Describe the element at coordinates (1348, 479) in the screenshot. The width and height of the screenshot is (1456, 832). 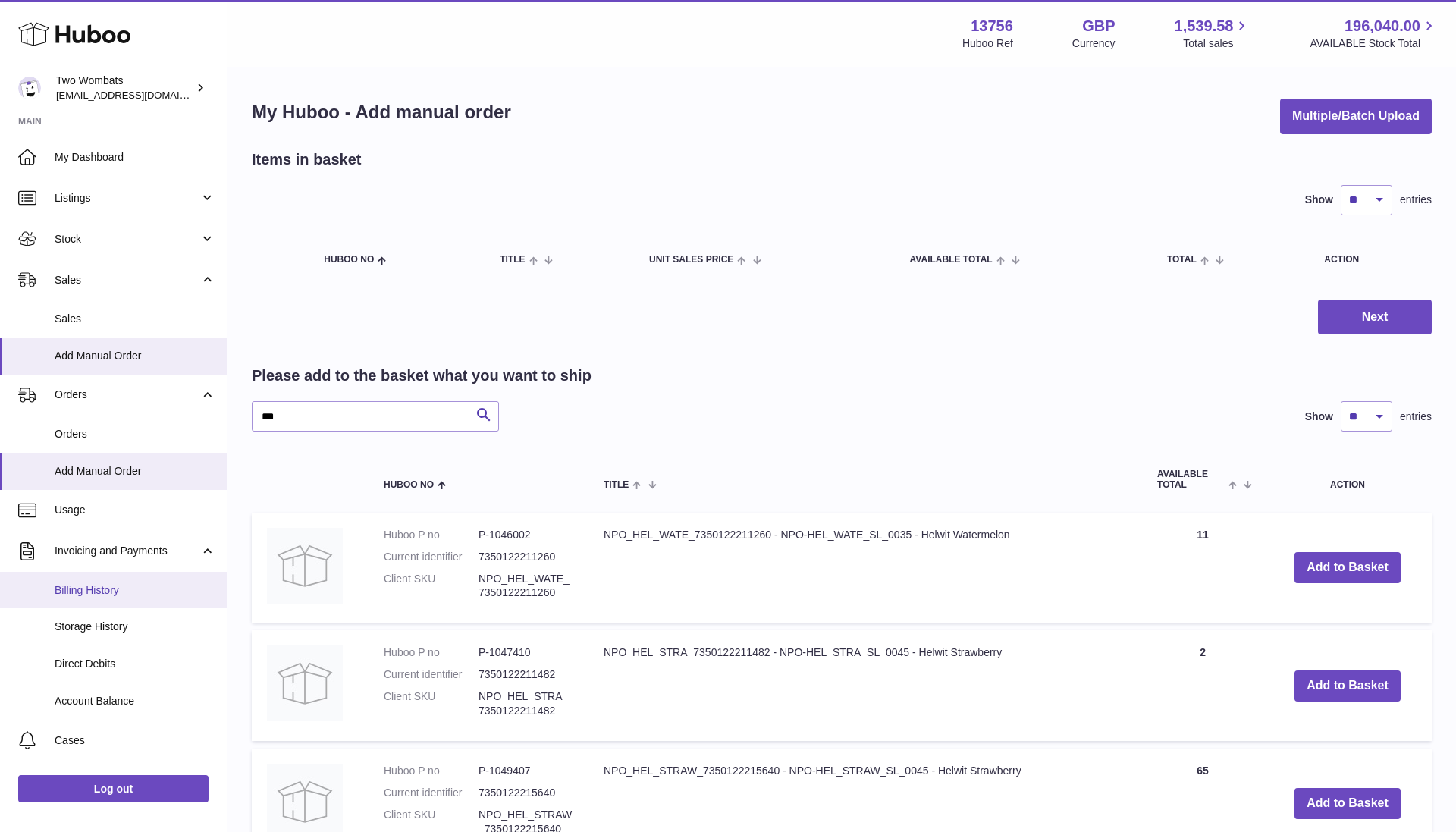
I see `th: Action` at that location.